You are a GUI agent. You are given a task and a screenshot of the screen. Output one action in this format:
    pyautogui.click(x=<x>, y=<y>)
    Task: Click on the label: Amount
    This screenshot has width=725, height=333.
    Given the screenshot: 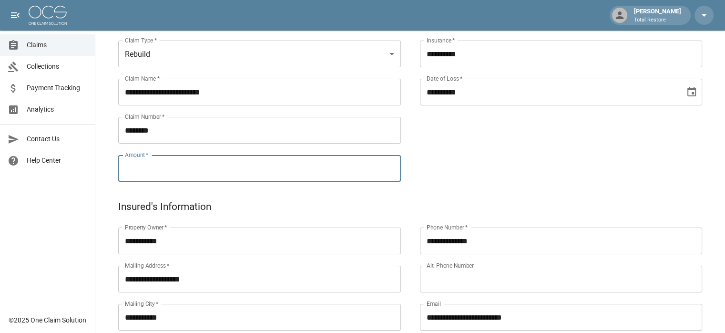 What is the action you would take?
    pyautogui.click(x=137, y=154)
    